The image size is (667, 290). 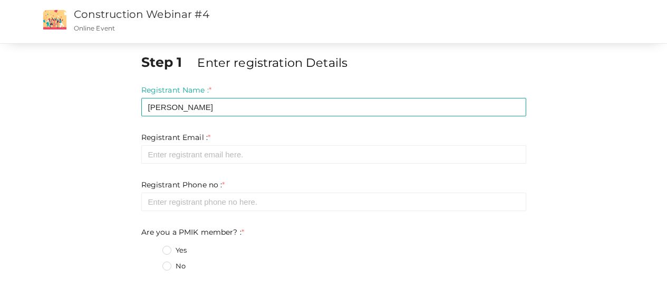 What do you see at coordinates (193, 232) in the screenshot?
I see `label: Are you a PMIK member? :` at bounding box center [193, 232].